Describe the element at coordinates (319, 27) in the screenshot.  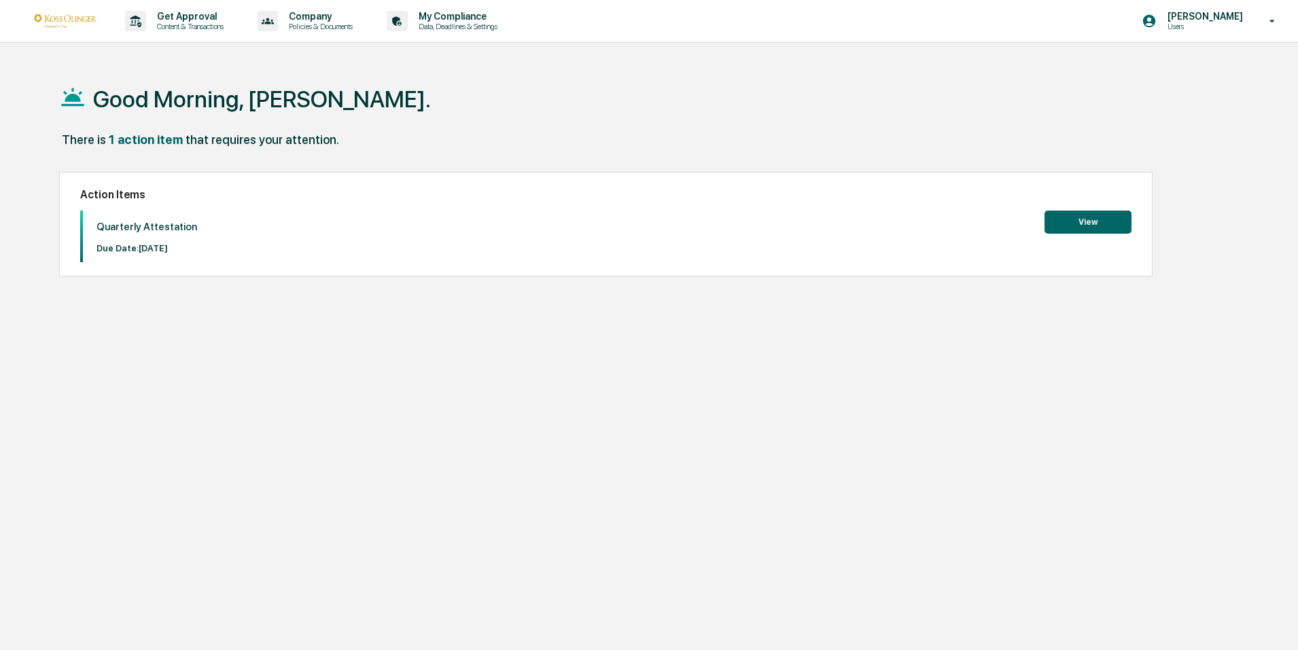
I see `p: Policies & Documents` at that location.